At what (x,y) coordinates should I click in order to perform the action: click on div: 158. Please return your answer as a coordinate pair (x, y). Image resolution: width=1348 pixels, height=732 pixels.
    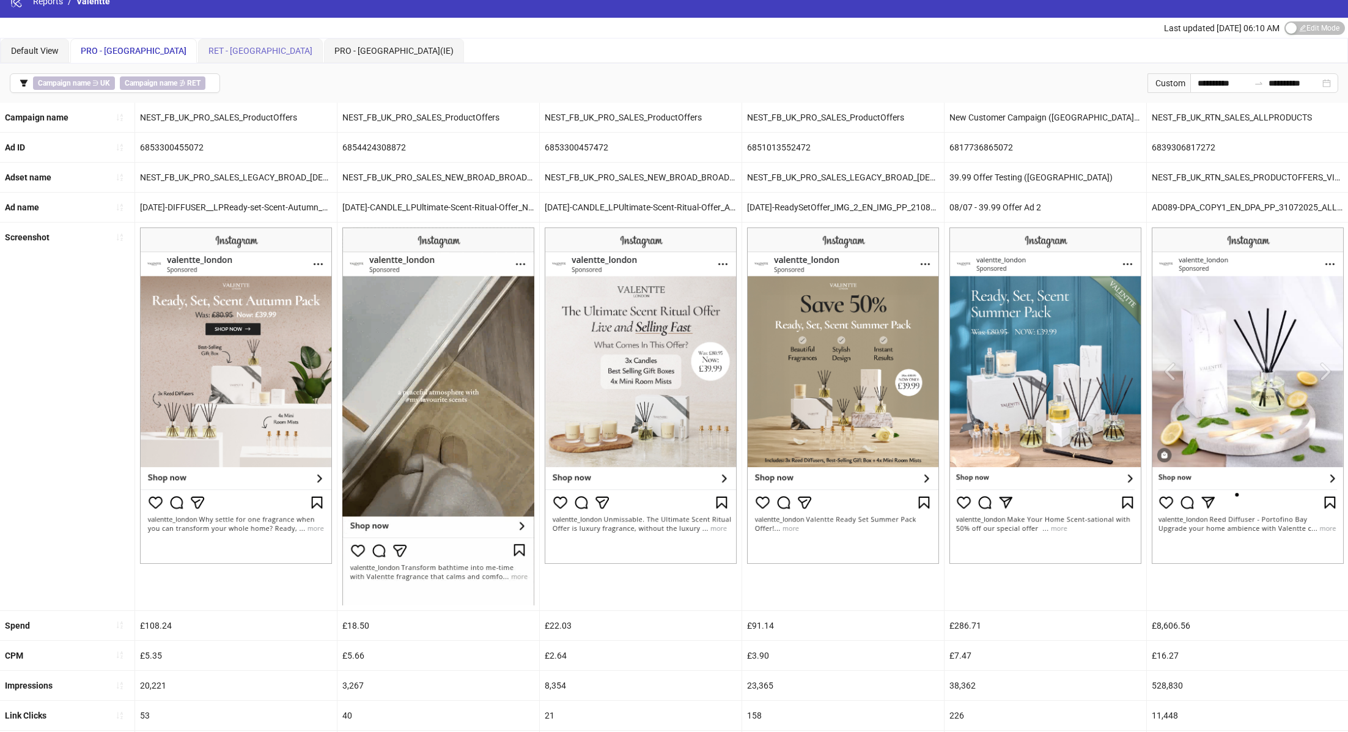
    Looking at the image, I should click on (843, 715).